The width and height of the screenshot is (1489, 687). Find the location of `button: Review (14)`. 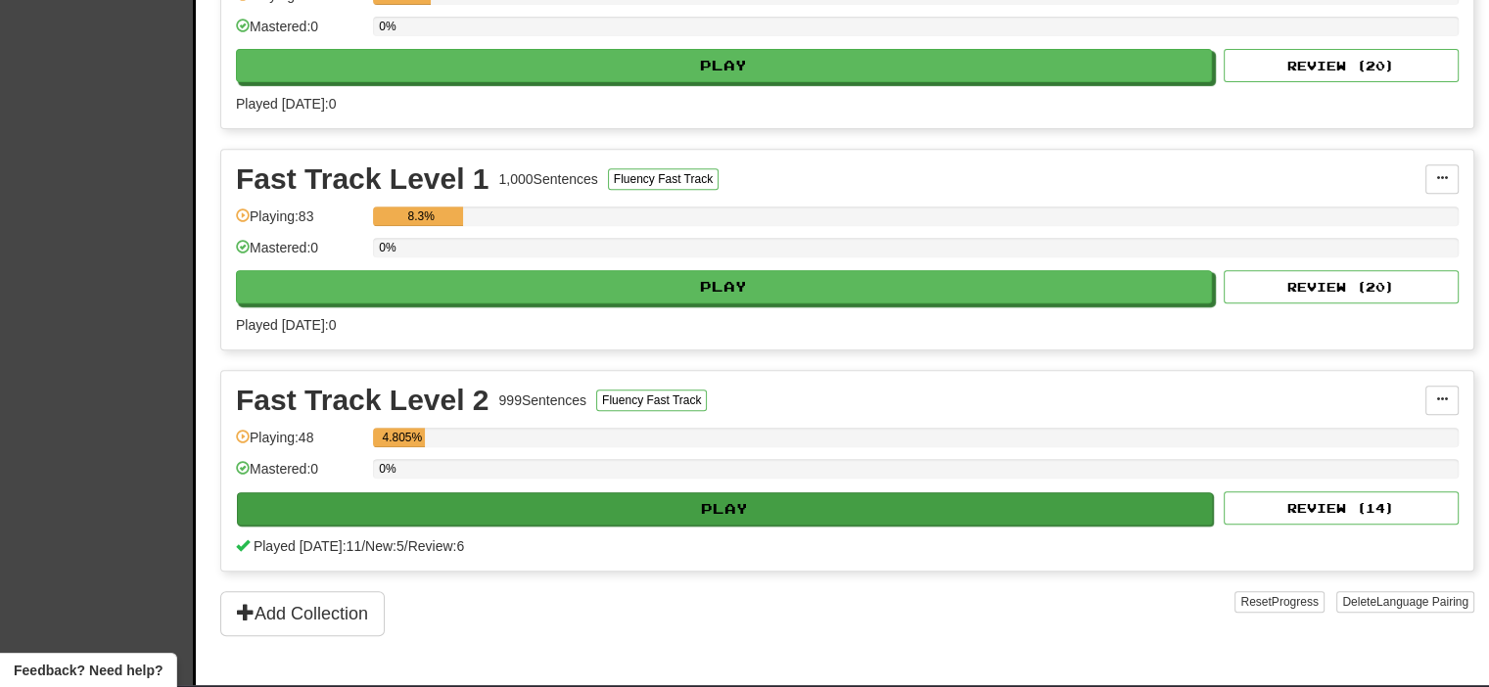

button: Review (14) is located at coordinates (1342, 508).